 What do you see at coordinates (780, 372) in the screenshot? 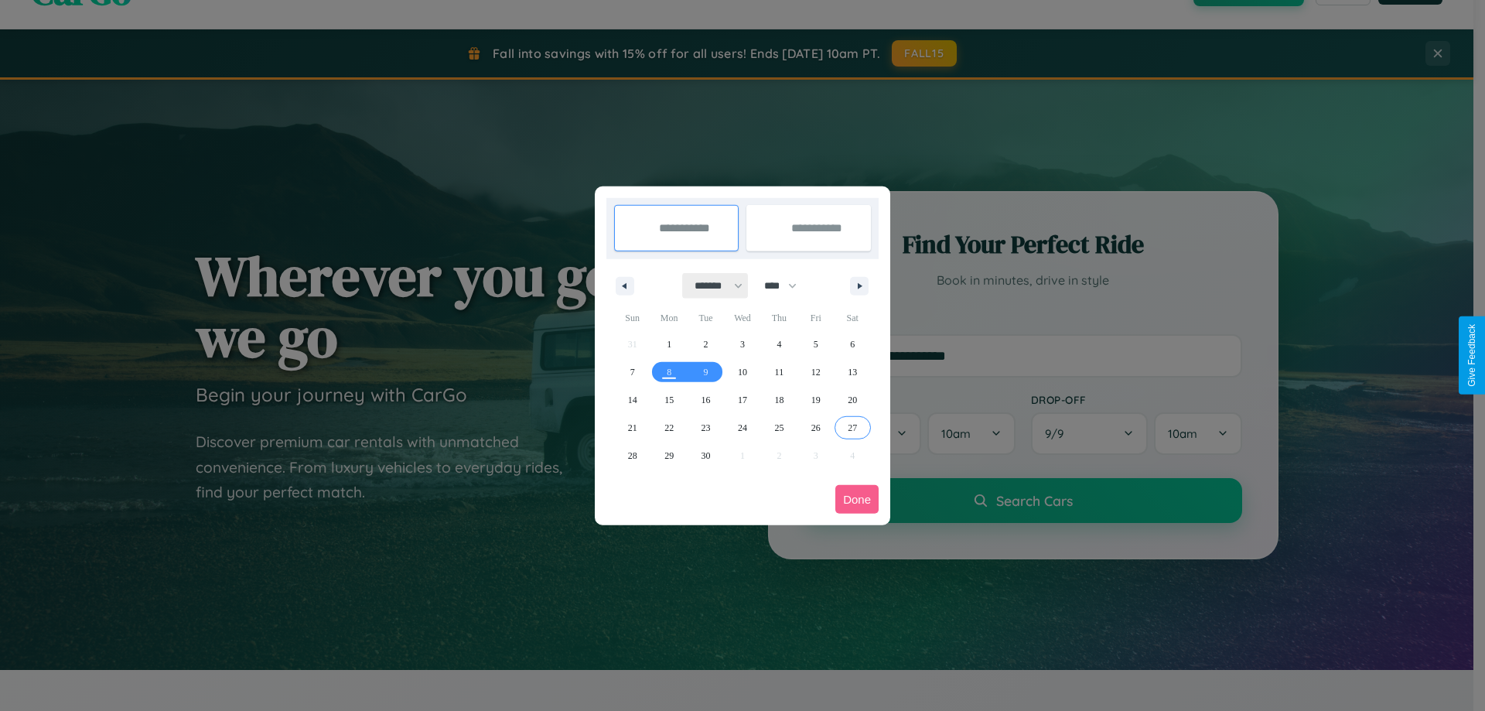
I see `span: 11` at bounding box center [780, 372].